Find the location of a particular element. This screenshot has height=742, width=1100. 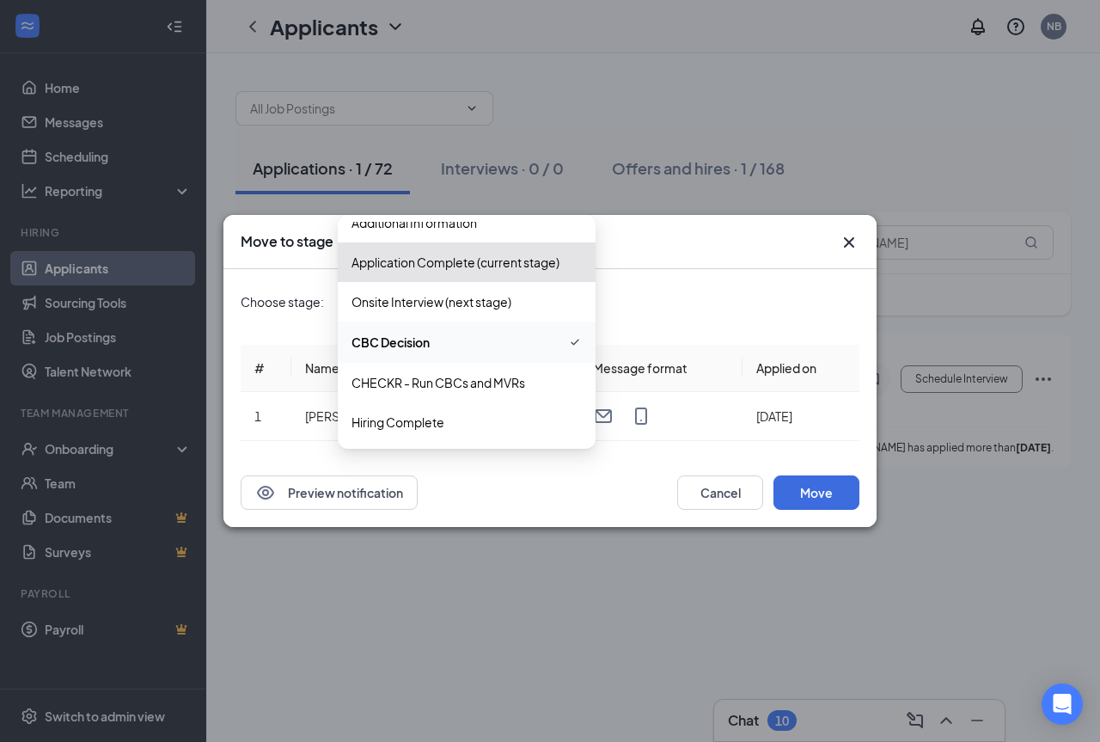

button: Close is located at coordinates (849, 242).